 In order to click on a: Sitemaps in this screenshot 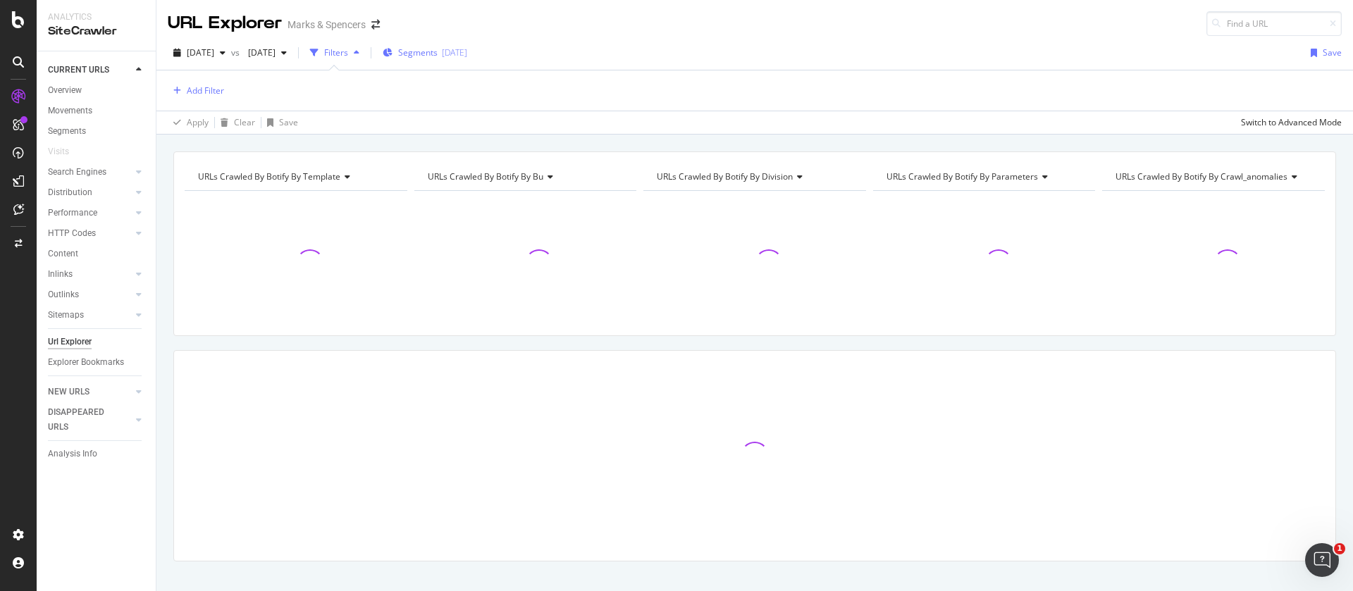, I will do `click(89, 315)`.